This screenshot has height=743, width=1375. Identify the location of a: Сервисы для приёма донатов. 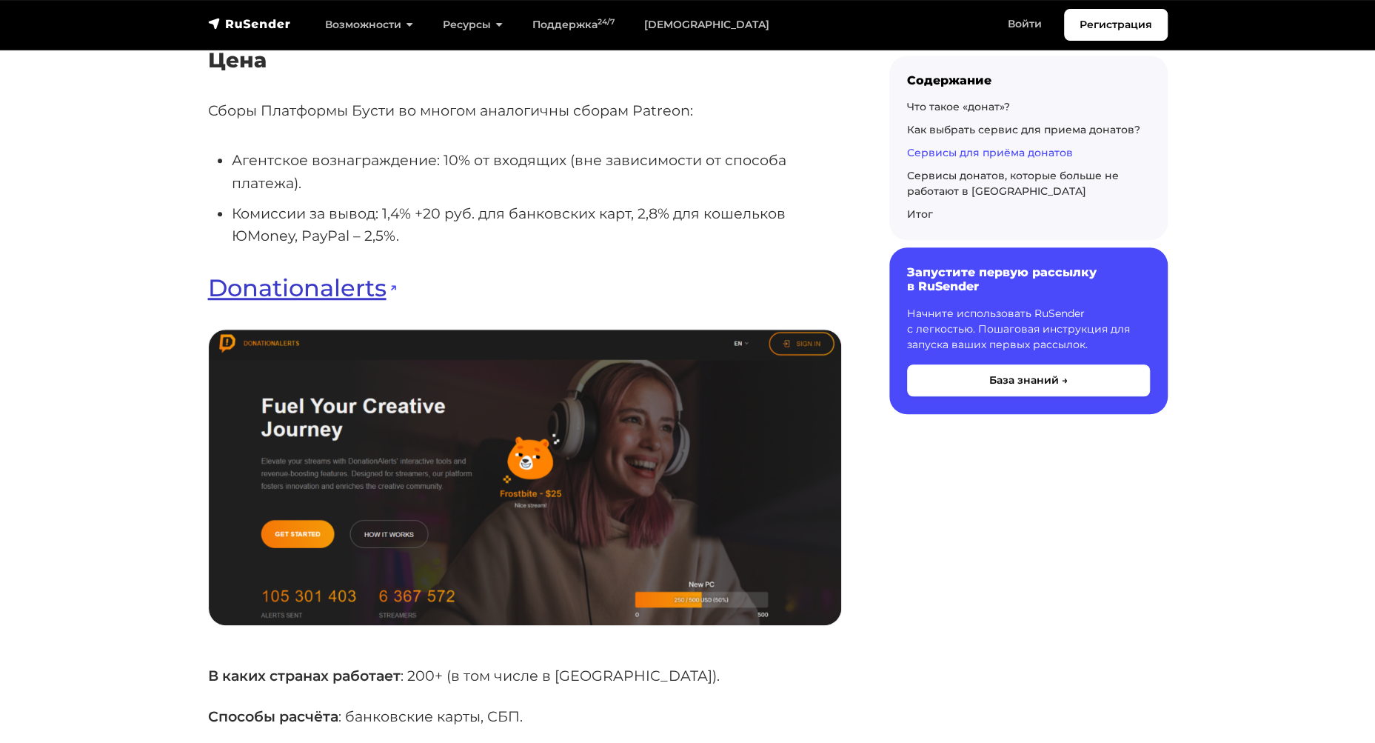
(990, 153).